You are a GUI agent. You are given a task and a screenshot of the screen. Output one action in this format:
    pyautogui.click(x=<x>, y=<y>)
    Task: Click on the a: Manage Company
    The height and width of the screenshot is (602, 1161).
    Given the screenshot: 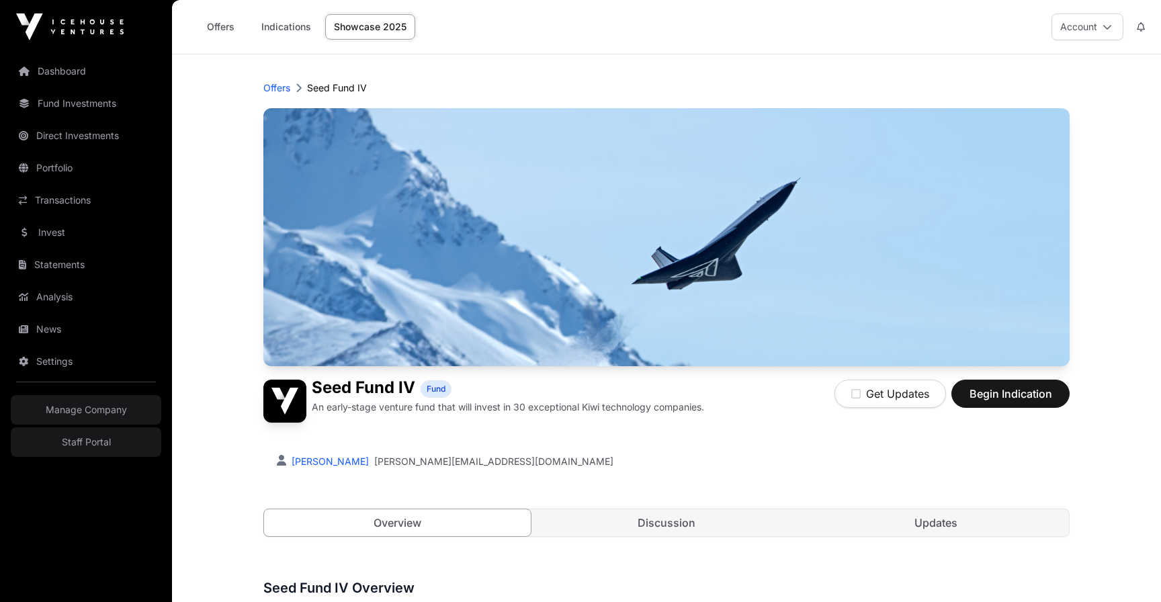 What is the action you would take?
    pyautogui.click(x=86, y=410)
    